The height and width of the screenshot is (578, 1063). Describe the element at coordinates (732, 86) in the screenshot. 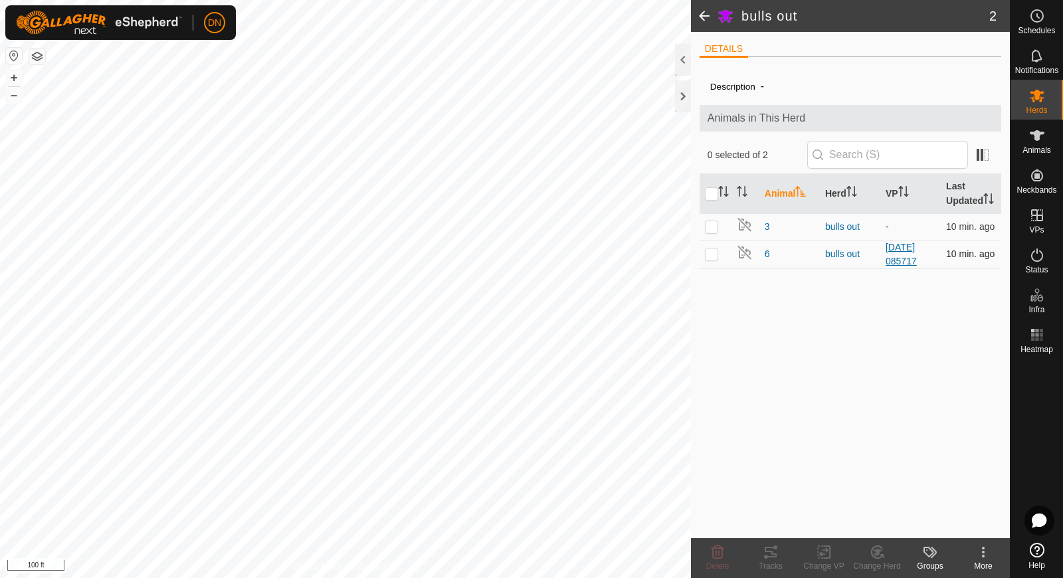

I see `label: Description` at that location.